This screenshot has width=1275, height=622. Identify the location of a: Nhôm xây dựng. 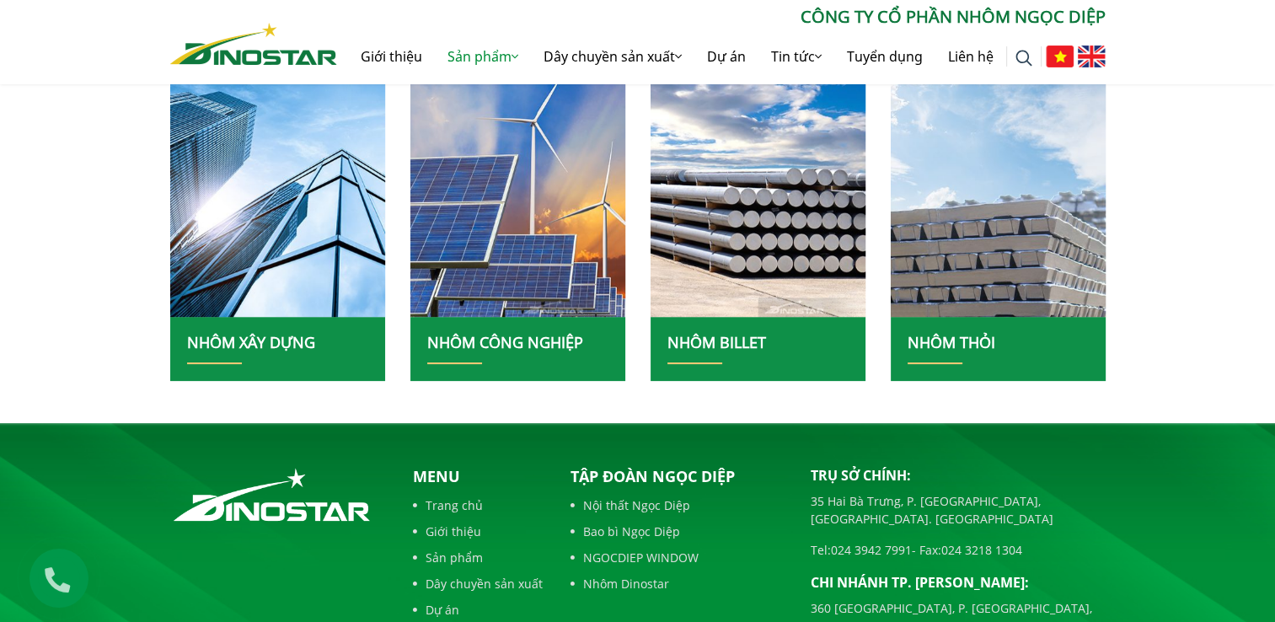
(251, 342).